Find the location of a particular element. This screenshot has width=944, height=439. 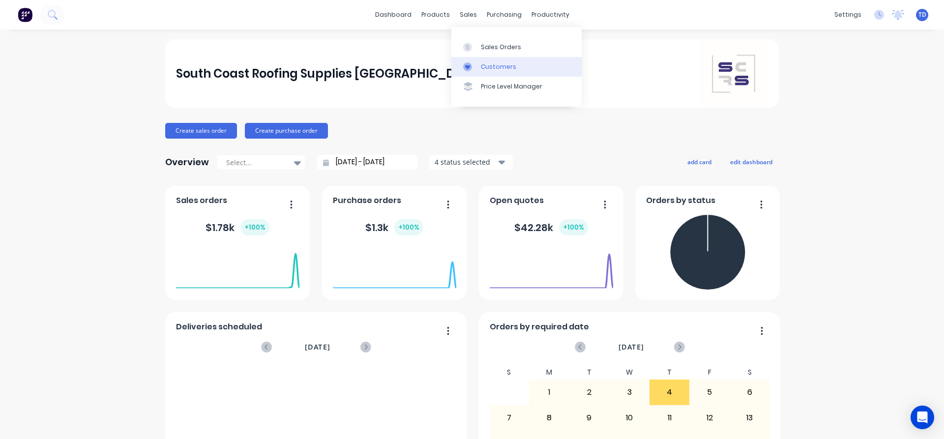

div: sales is located at coordinates (468, 15).